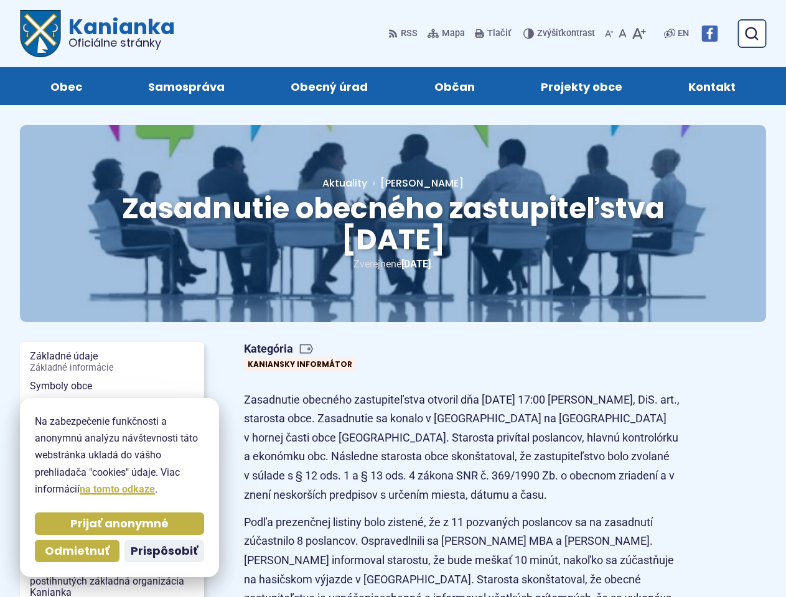 This screenshot has height=597, width=786. What do you see at coordinates (186, 86) in the screenshot?
I see `span: Samospráva` at bounding box center [186, 86].